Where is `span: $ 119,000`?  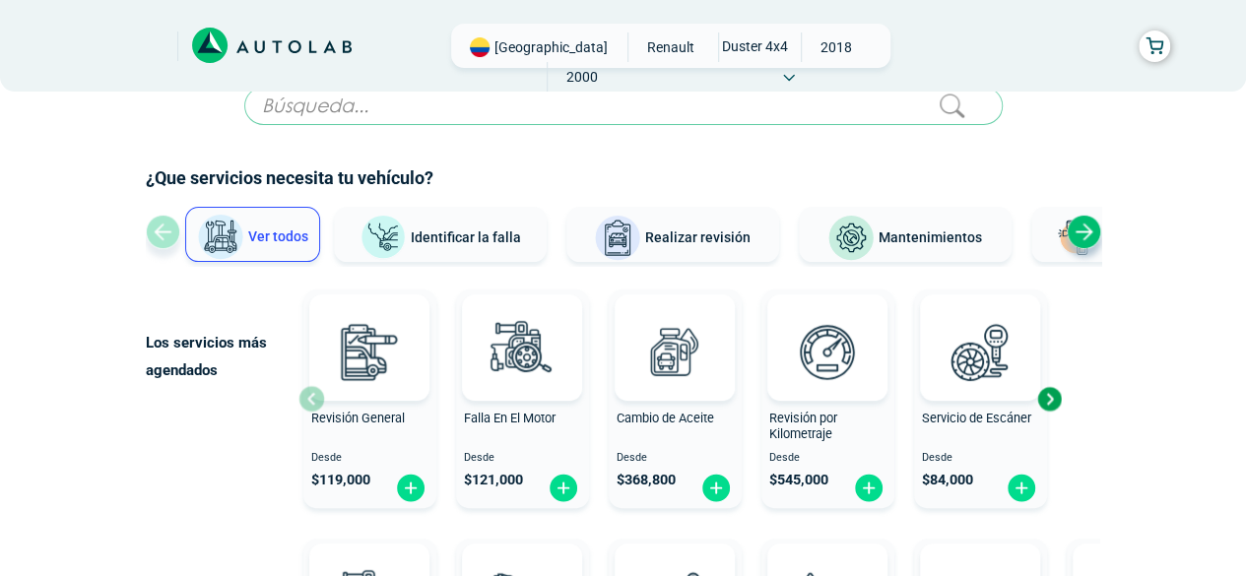
span: $ 119,000 is located at coordinates (341, 480).